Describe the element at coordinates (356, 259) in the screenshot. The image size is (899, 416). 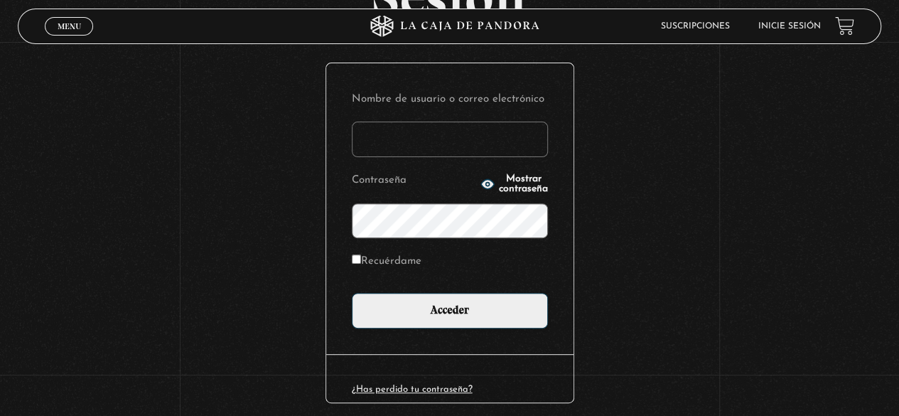
I see `input: Recuérdame` at that location.